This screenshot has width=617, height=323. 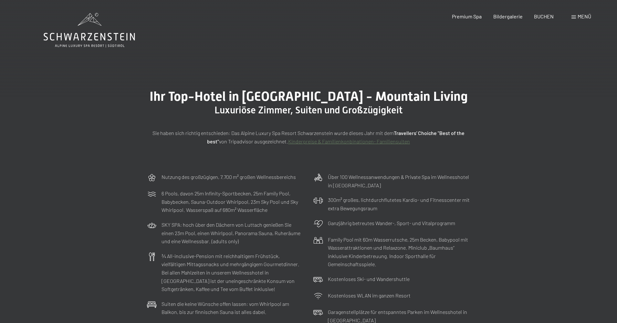 What do you see at coordinates (336, 137) in the screenshot?
I see `strong: Travellers' Choiche "Best of the best"` at bounding box center [336, 137].